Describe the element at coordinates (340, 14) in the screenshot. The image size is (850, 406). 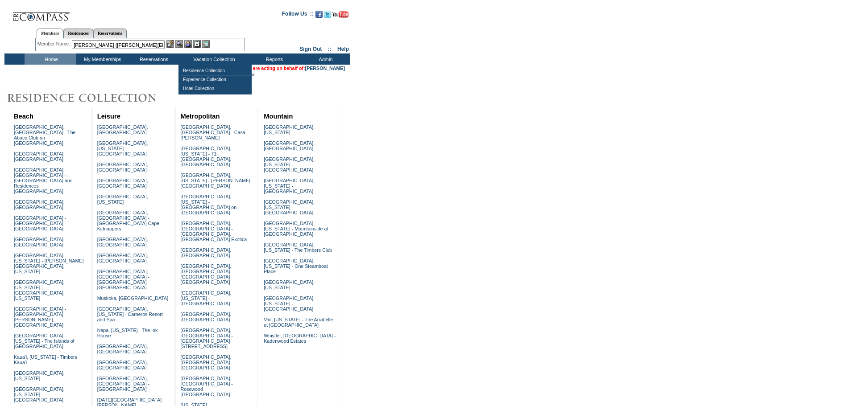
I see `img: Subscribe to our YouTube Channel` at that location.